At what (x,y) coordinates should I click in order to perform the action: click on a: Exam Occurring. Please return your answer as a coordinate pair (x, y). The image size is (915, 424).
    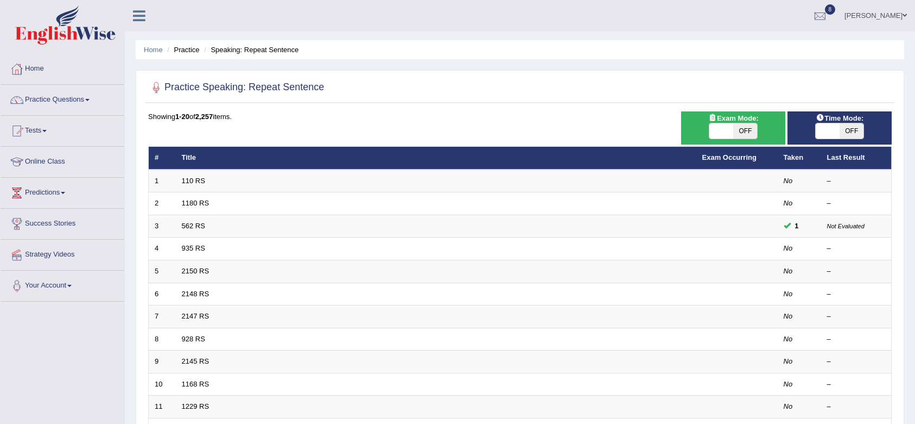
    Looking at the image, I should click on (730, 157).